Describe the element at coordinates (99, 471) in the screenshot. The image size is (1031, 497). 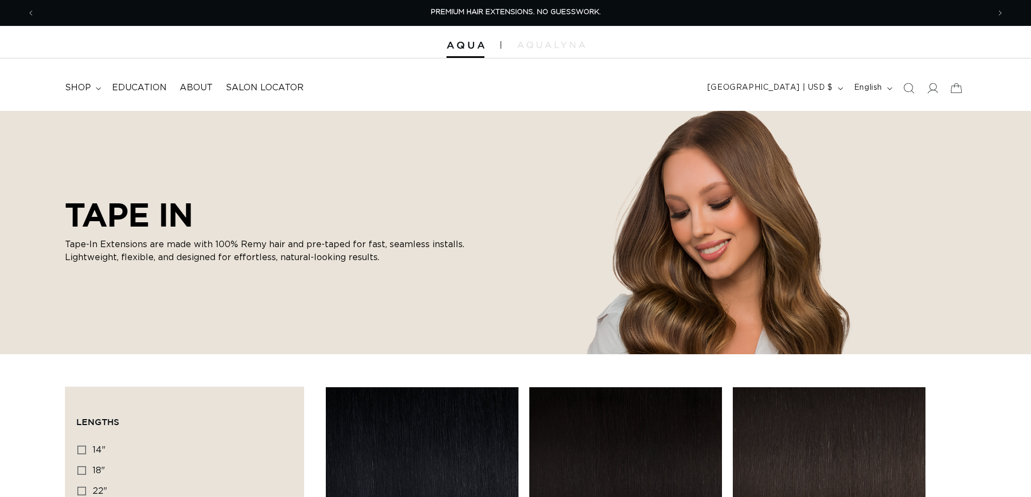
I see `span: 18"` at that location.